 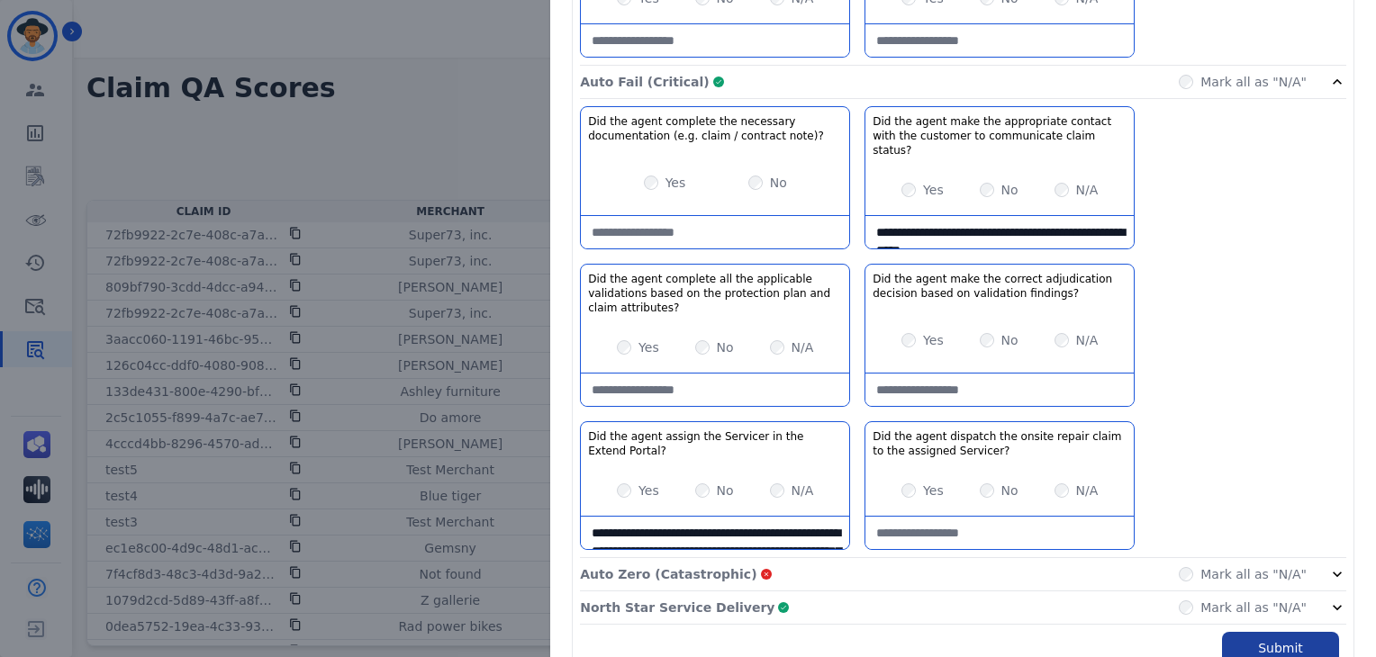 What do you see at coordinates (715, 444) in the screenshot?
I see `h3: Did the agent assign the Servicer in the Extend Portal?` at bounding box center [715, 444].